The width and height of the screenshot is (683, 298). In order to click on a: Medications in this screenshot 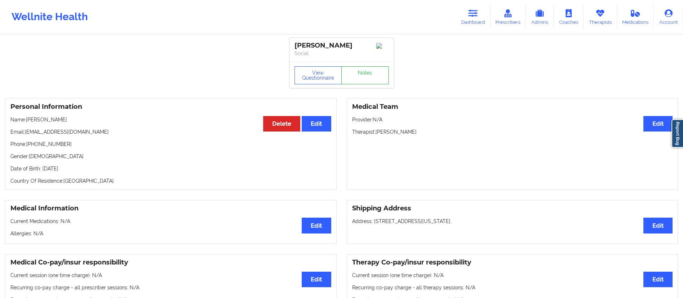, I will do `click(636, 17)`.